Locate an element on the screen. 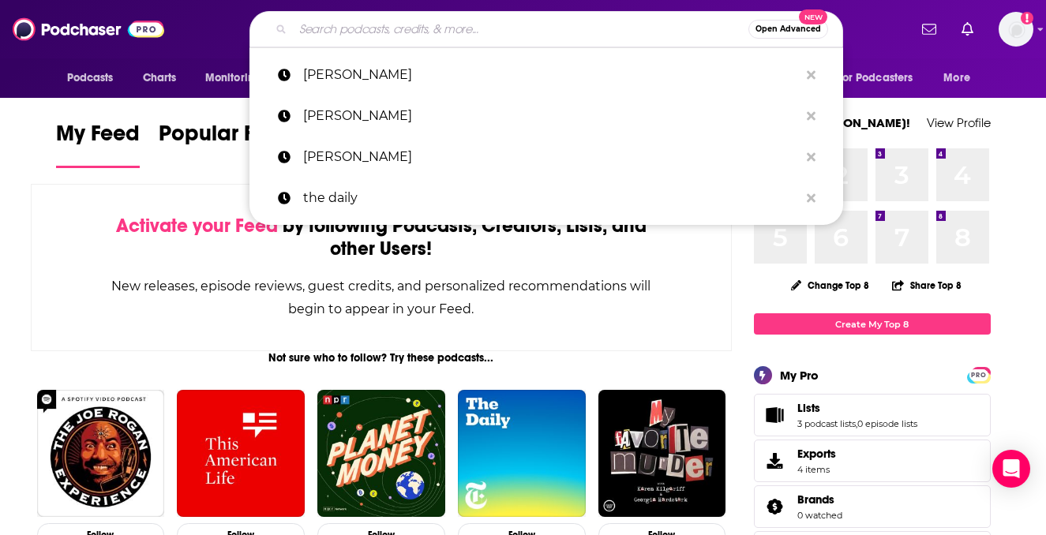  span: My Feed is located at coordinates (98, 138).